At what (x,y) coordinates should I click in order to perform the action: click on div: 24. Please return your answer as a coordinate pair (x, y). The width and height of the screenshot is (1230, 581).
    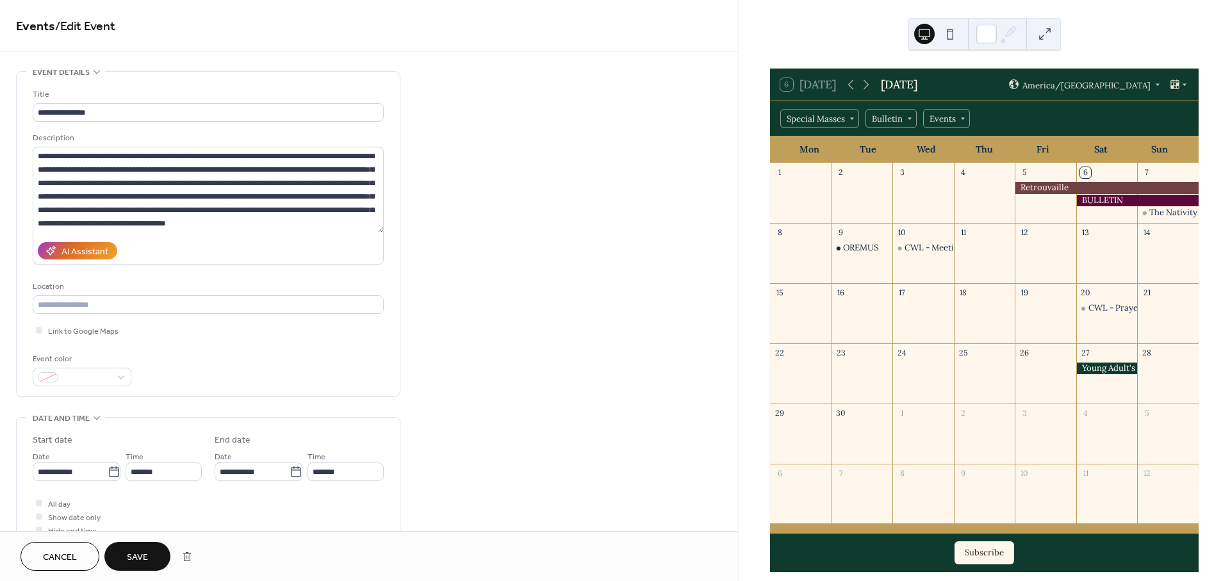
    Looking at the image, I should click on (902, 352).